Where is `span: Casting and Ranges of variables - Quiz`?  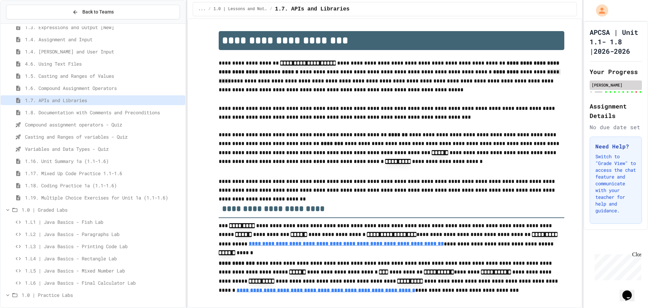
span: Casting and Ranges of variables - Quiz is located at coordinates (104, 136).